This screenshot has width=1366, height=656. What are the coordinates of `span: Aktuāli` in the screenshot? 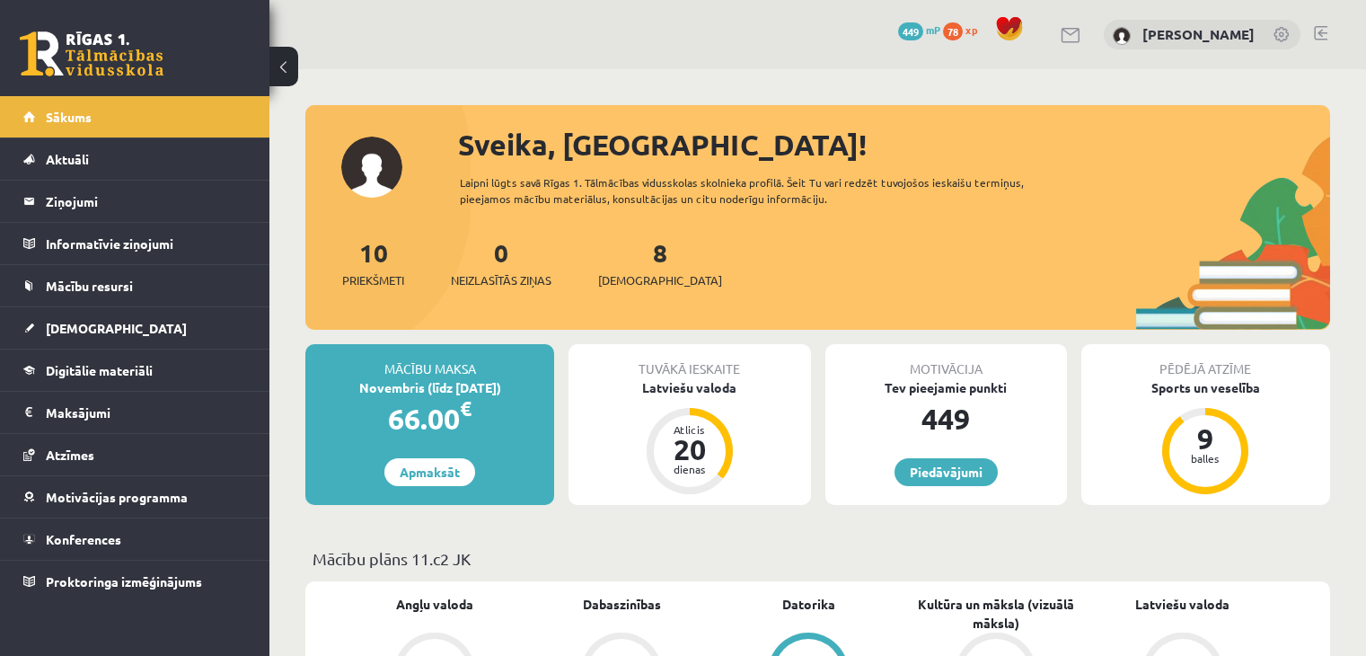 It's located at (67, 159).